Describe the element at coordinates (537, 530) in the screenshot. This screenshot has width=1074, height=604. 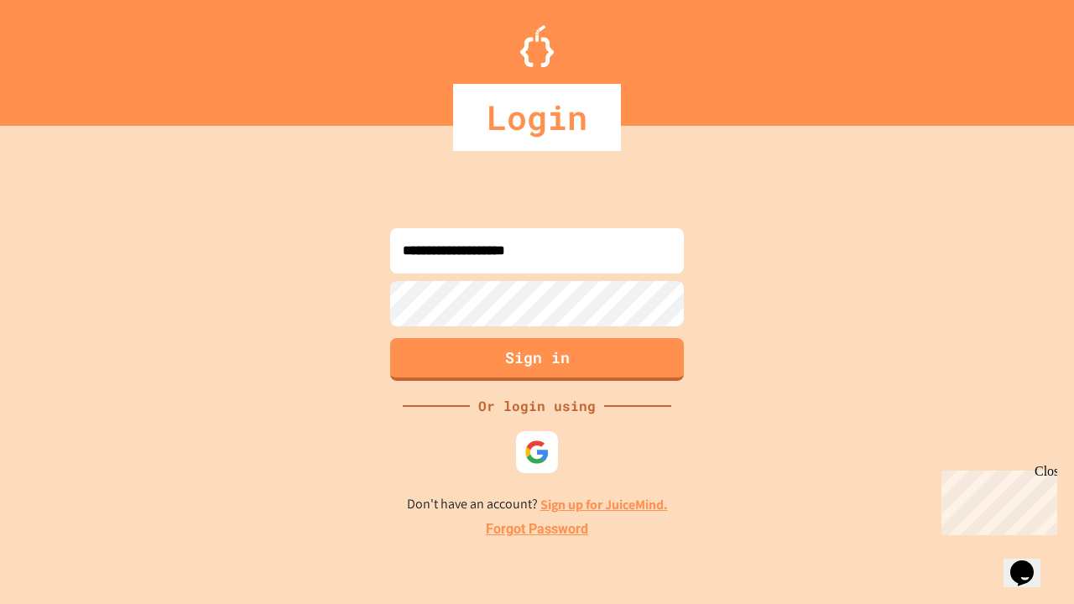
I see `a: Forgot Password` at that location.